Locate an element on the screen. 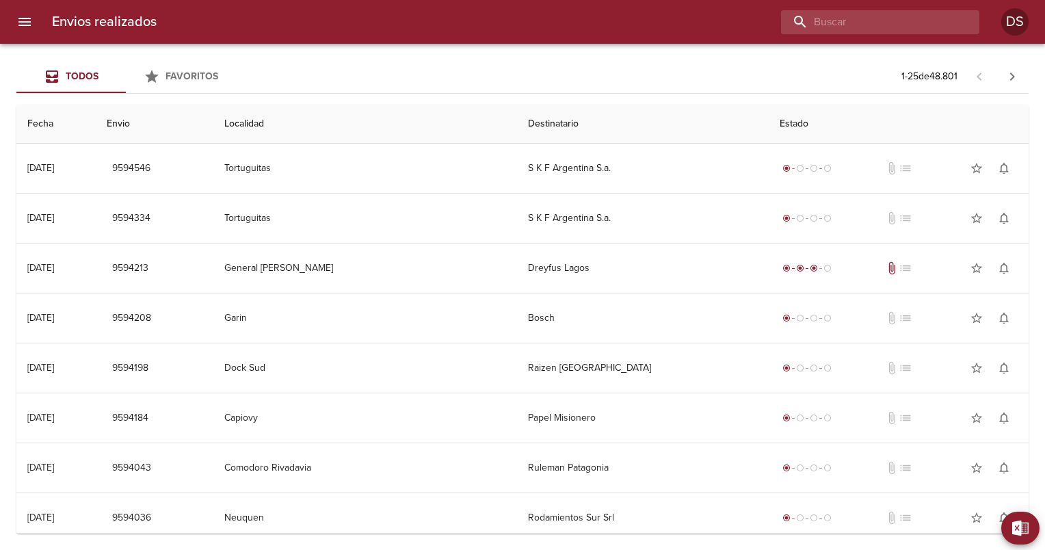 This screenshot has height=550, width=1045. td: Capiovy is located at coordinates (365, 418).